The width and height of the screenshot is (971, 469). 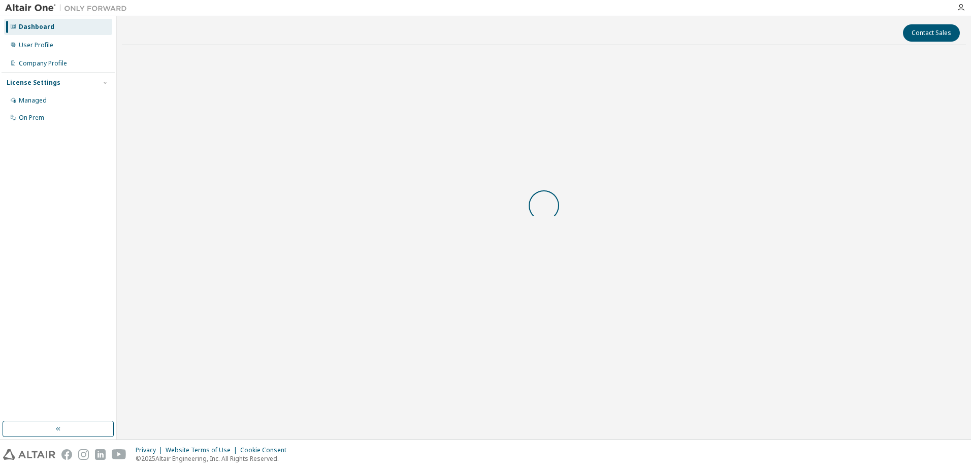 I want to click on img: altair_logo.svg, so click(x=29, y=454).